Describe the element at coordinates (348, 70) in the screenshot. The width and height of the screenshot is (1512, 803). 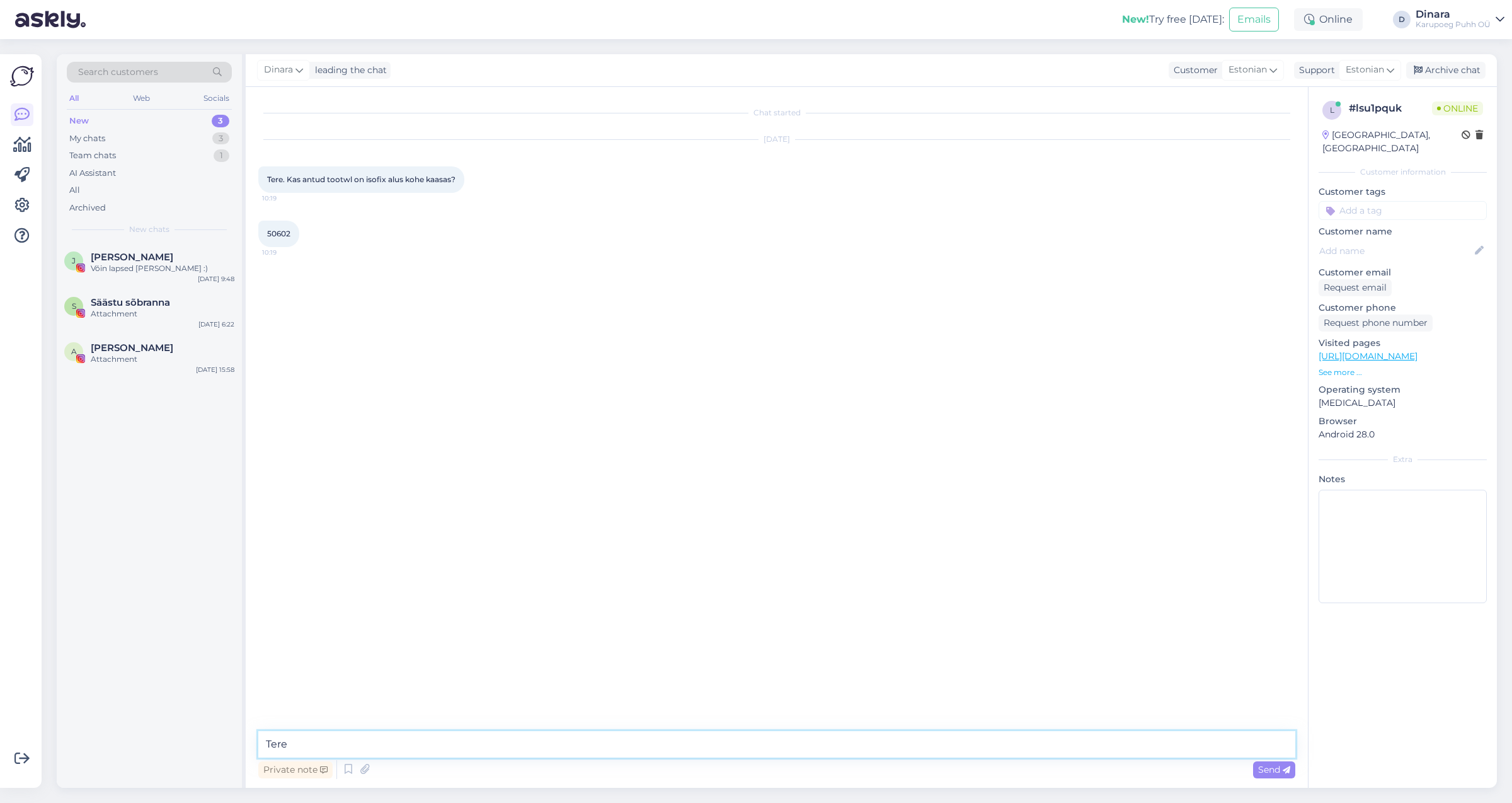
I see `div: leading the chat` at that location.